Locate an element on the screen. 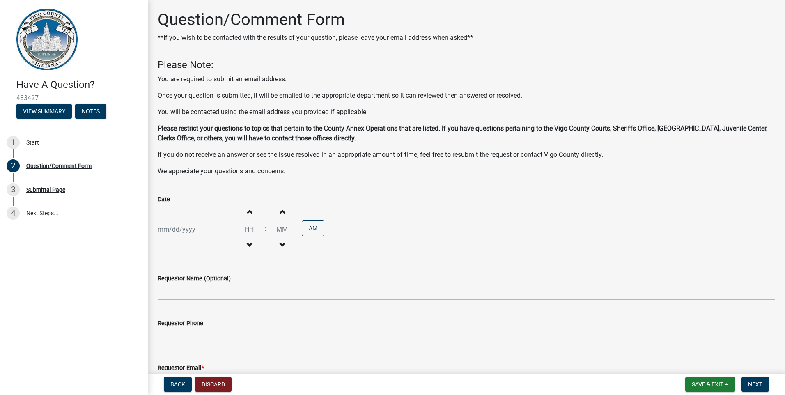 Image resolution: width=785 pixels, height=395 pixels. button: Next is located at coordinates (755, 384).